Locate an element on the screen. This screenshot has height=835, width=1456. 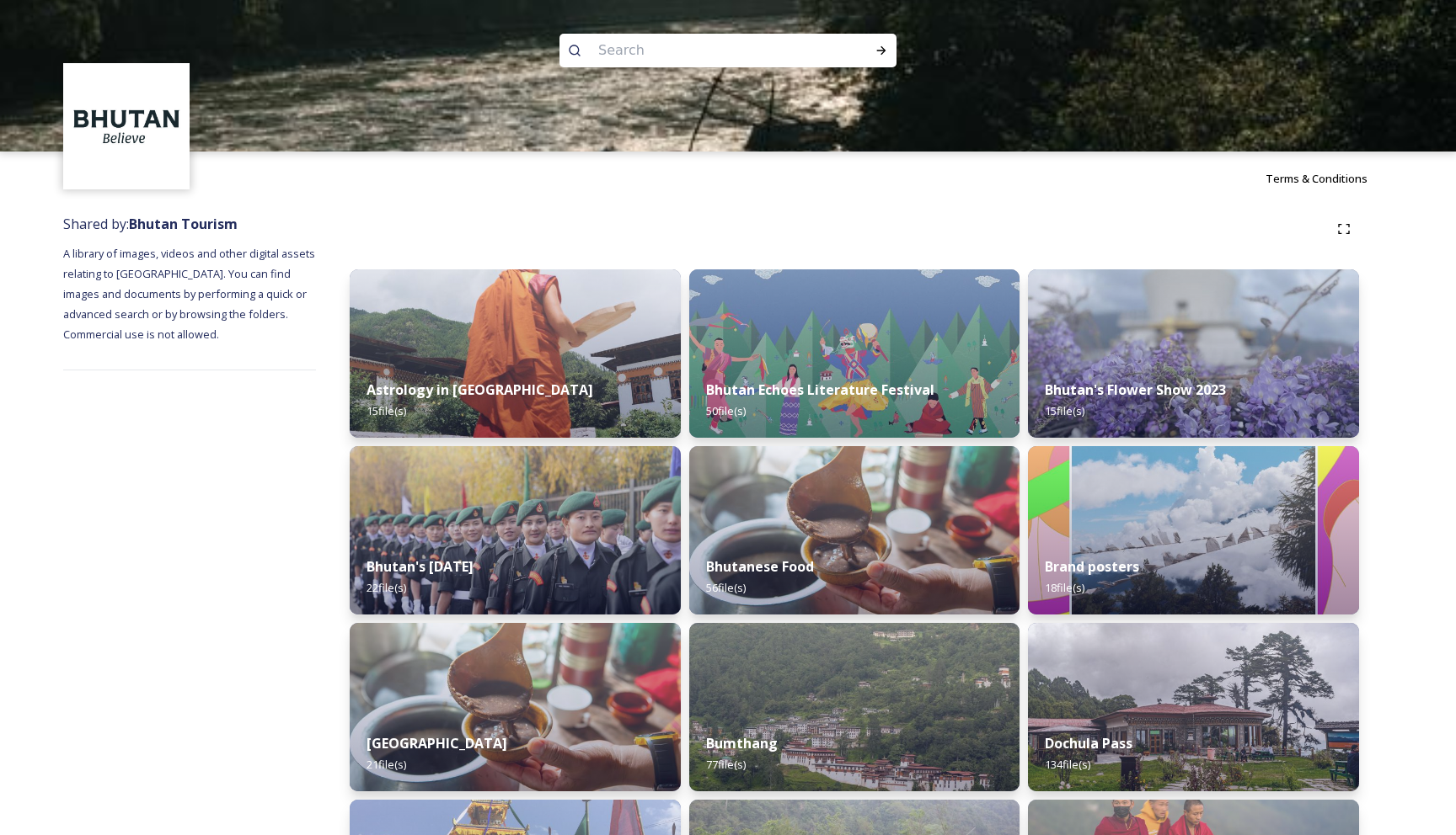
img: Bhutan%2520Flower%2520Show2.jpg is located at coordinates (1193, 354).